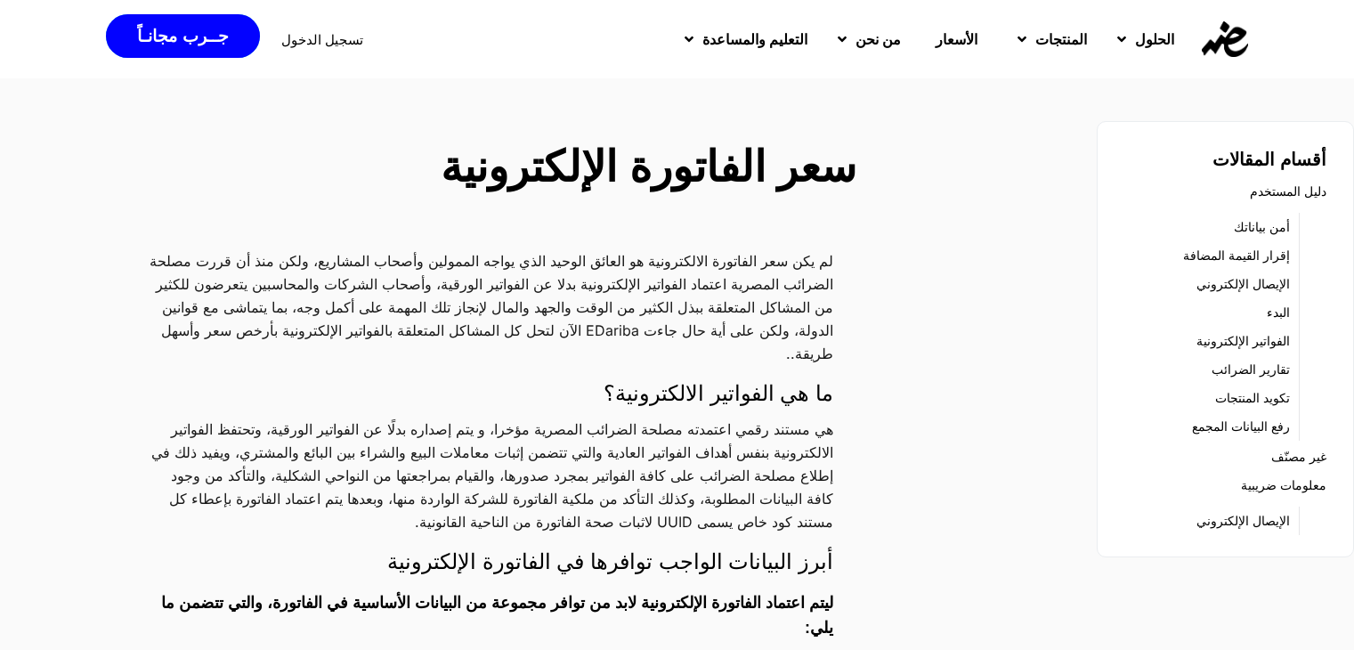 The width and height of the screenshot is (1354, 650). Describe the element at coordinates (1225, 39) in the screenshot. I see `a: eDariba` at that location.